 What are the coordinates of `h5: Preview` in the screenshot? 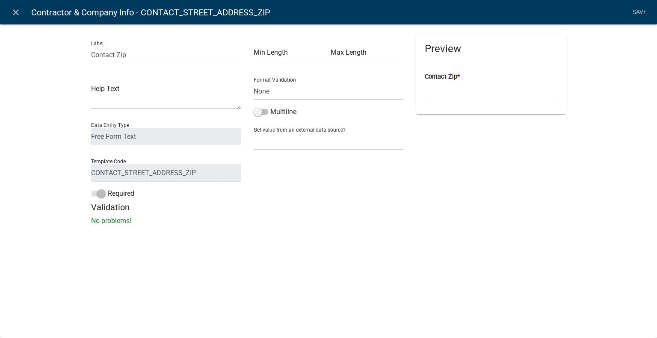 It's located at (491, 49).